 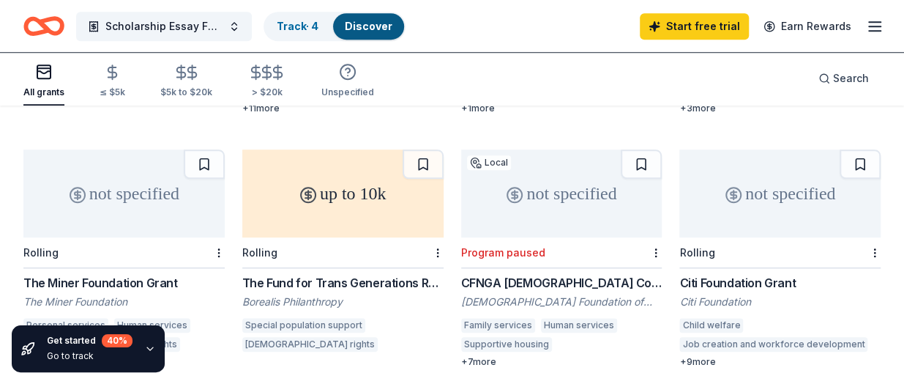 I want to click on div: All grants, so click(x=44, y=92).